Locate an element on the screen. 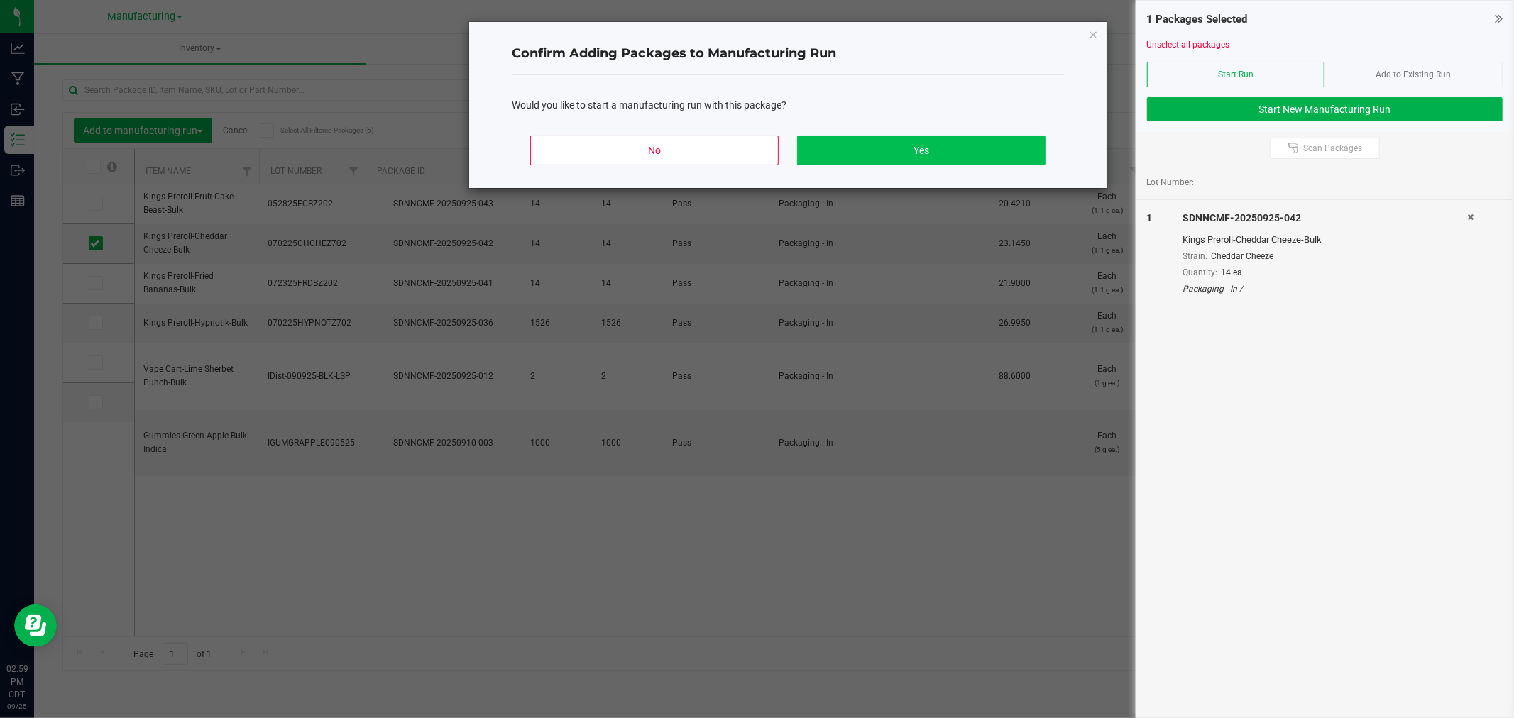  h4: Confirm Adding Packages to Manufacturing Run is located at coordinates (788, 54).